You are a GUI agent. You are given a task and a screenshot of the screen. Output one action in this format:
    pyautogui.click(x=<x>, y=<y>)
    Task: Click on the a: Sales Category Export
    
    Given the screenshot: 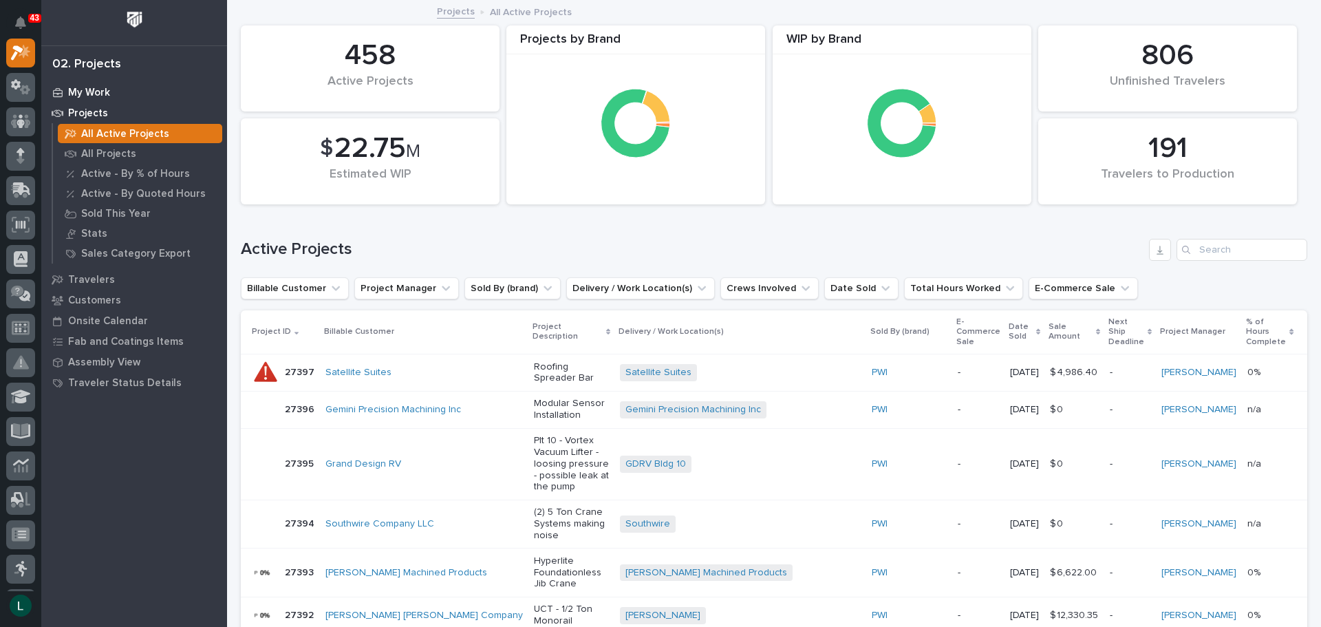 What is the action you would take?
    pyautogui.click(x=140, y=253)
    